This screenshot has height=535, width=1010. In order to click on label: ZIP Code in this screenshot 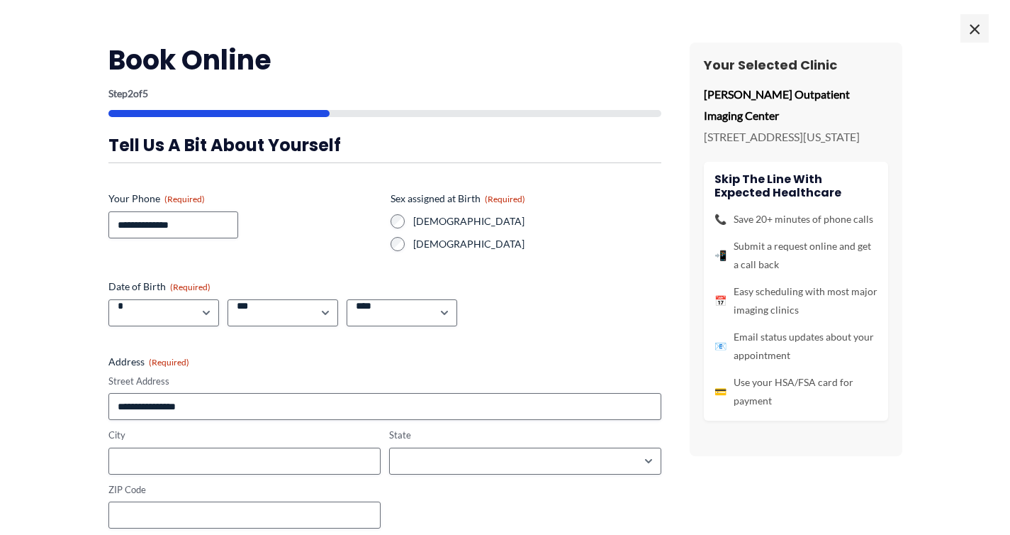, I will do `click(245, 489)`.